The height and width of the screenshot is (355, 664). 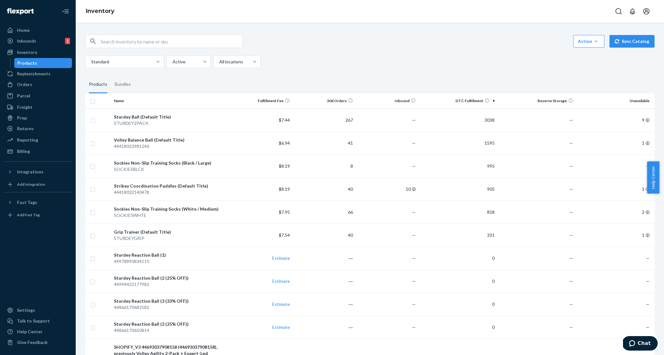 What do you see at coordinates (170, 301) in the screenshot?
I see `div: Sturdey Reaction Ball (3 (33% OFF))` at bounding box center [170, 301].